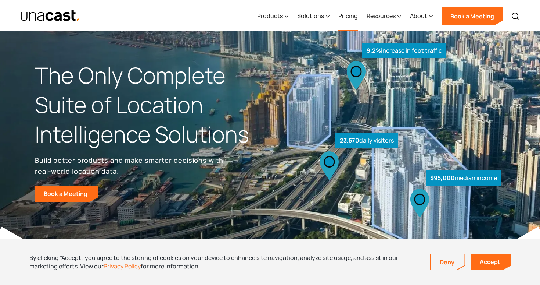 Image resolution: width=540 pixels, height=285 pixels. What do you see at coordinates (153, 104) in the screenshot?
I see `h1: The Only Complete Suite of Location Intelligence Solutions` at bounding box center [153, 104].